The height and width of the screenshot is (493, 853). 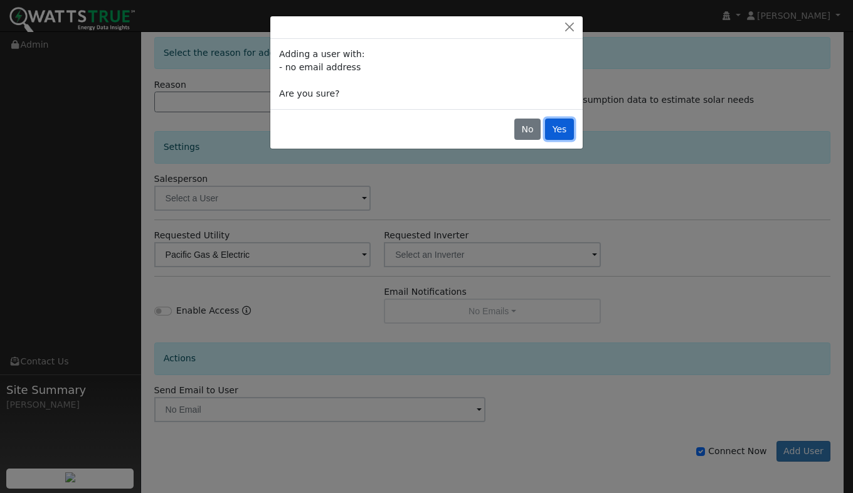 I want to click on button: Yes, so click(x=560, y=129).